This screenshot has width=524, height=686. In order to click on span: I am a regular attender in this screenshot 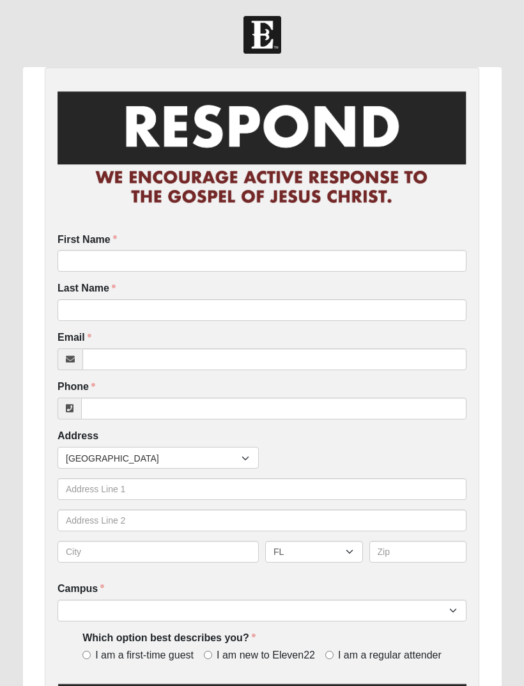, I will do `click(390, 656)`.